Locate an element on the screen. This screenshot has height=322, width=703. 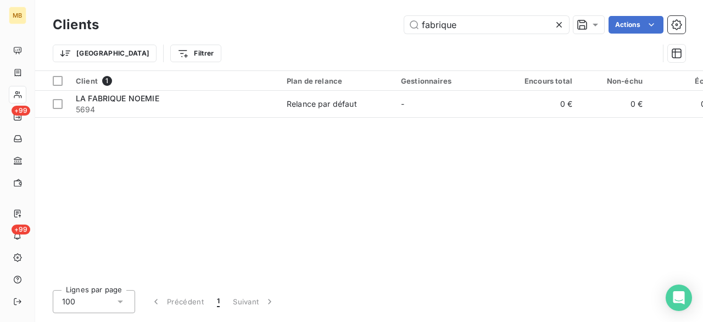
div: Relance par défaut is located at coordinates (322, 104).